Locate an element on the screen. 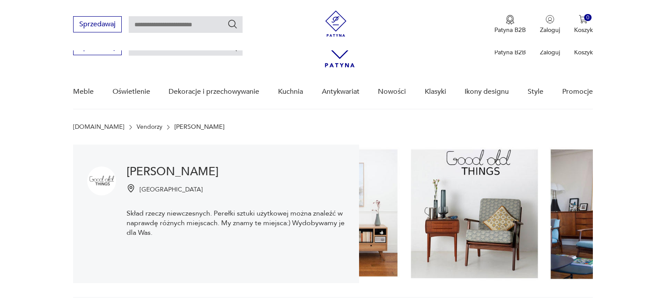 Image resolution: width=666 pixels, height=308 pixels. a: Vendorzy is located at coordinates (149, 127).